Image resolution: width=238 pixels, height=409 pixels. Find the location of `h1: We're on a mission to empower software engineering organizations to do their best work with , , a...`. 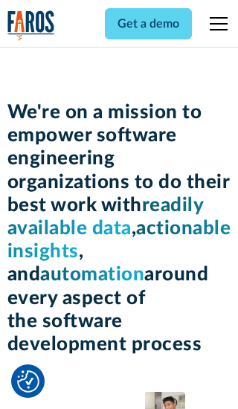

h1: We're on a mission to empower software engineering organizations to do their best work with , , a... is located at coordinates (119, 228).